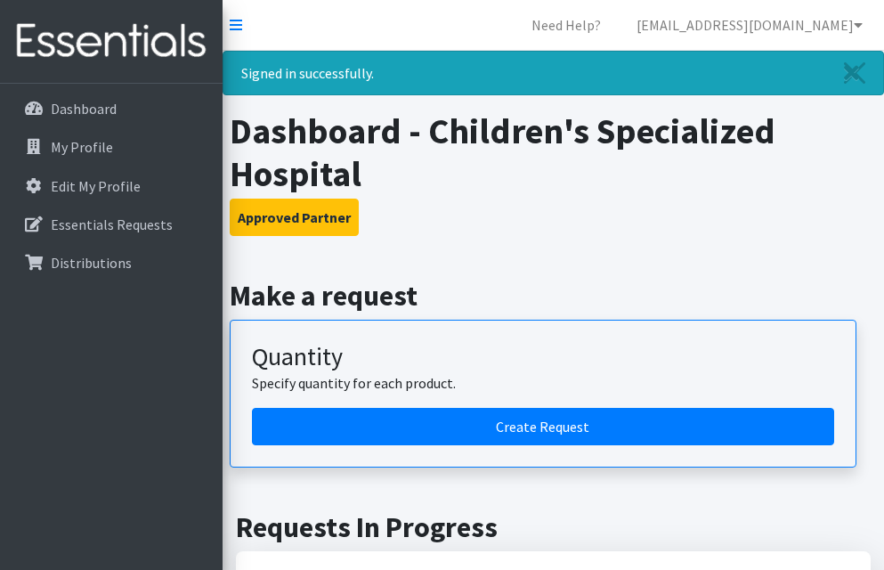 This screenshot has height=570, width=884. What do you see at coordinates (111, 109) in the screenshot?
I see `a: Dashboard` at bounding box center [111, 109].